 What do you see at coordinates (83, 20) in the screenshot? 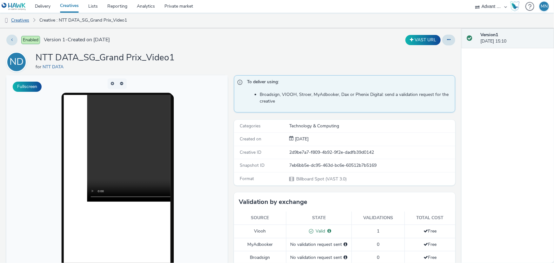
I see `a: Creative : NTT DATA_SG_Grand Prix_Video1` at bounding box center [83, 20].